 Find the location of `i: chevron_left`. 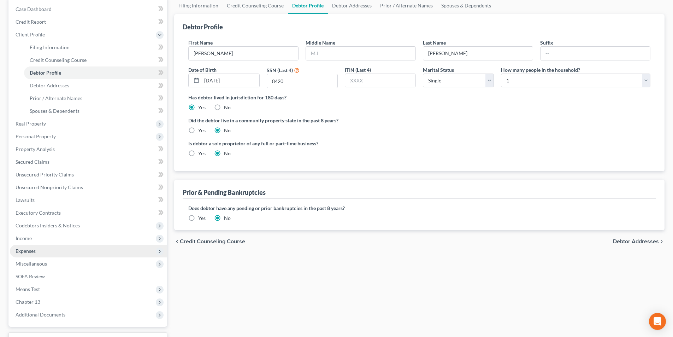

i: chevron_left is located at coordinates (177, 241).